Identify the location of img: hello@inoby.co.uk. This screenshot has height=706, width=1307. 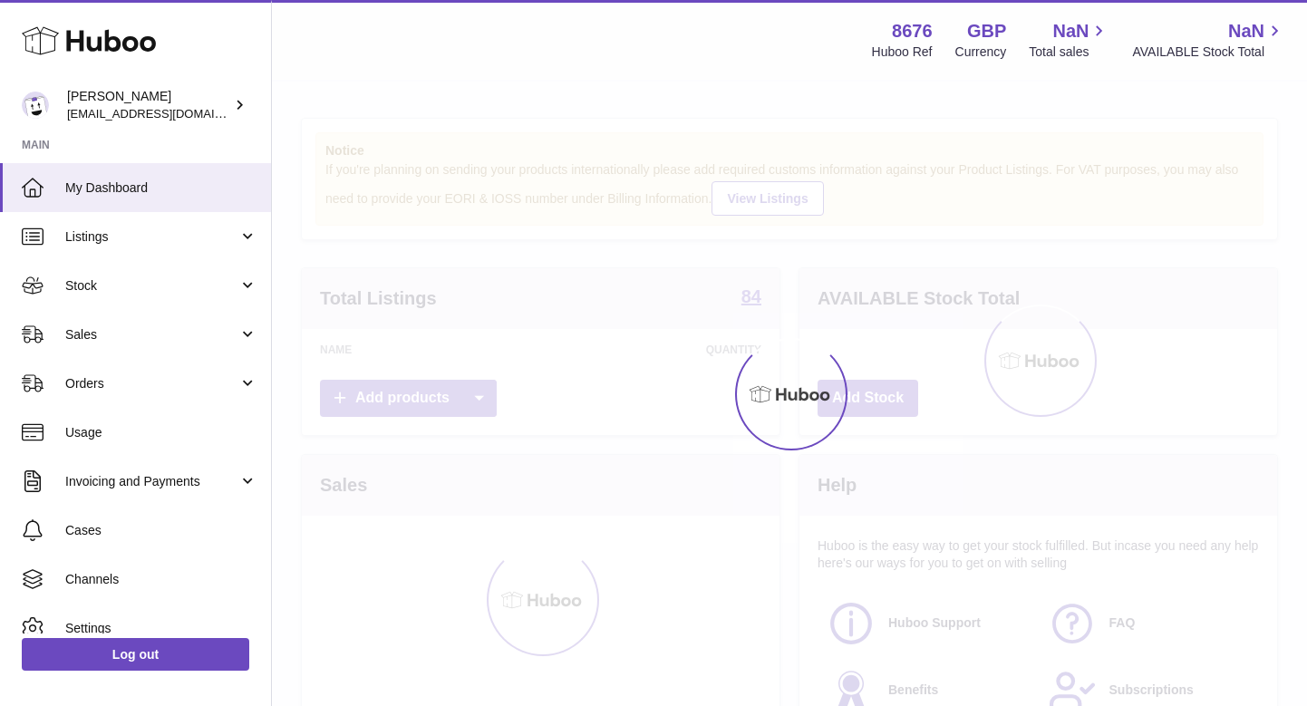
(35, 105).